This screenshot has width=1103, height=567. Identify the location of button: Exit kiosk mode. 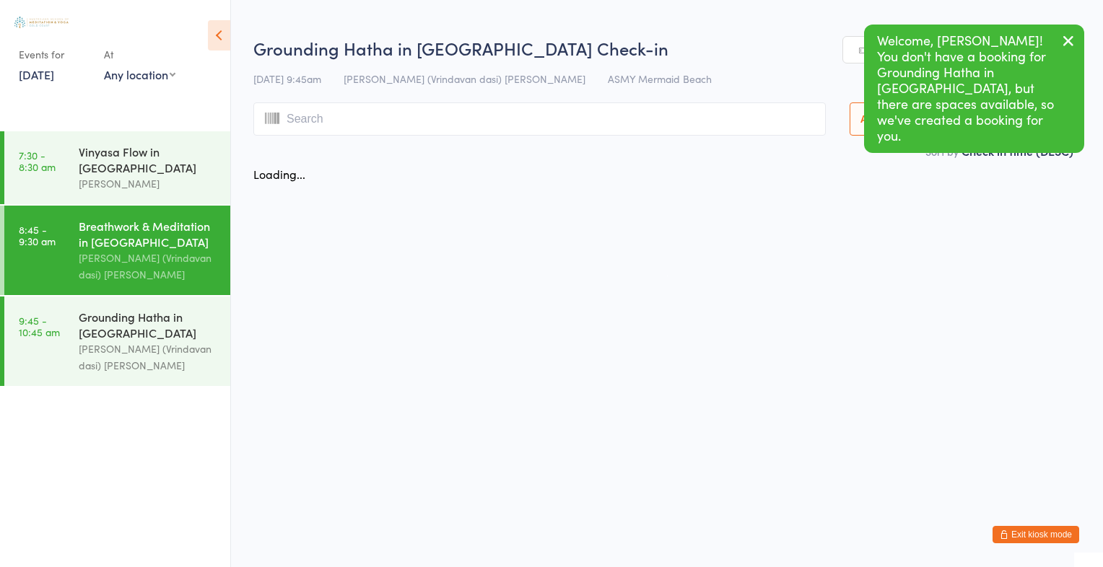
(1035, 535).